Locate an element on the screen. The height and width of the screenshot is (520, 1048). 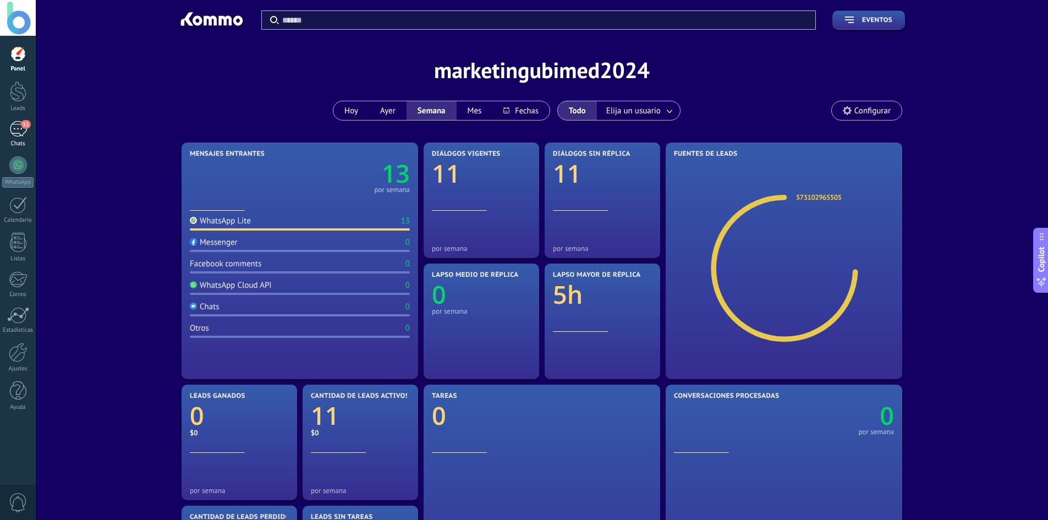
button: Mes is located at coordinates (475, 111).